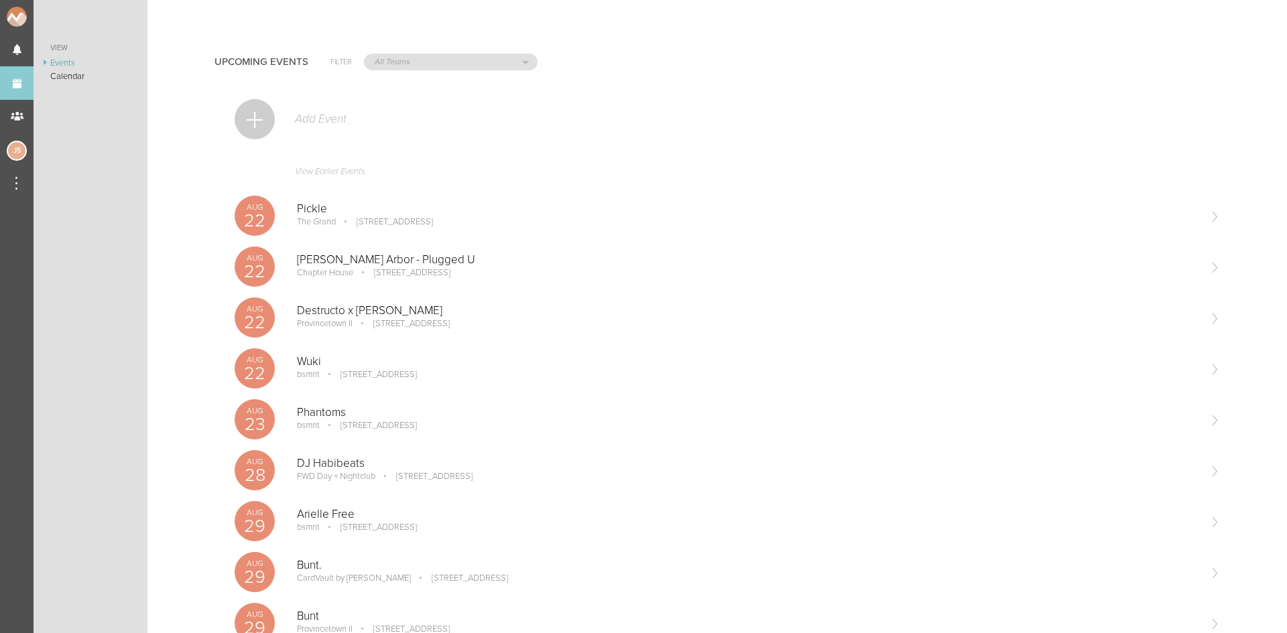 Image resolution: width=1287 pixels, height=633 pixels. What do you see at coordinates (320, 119) in the screenshot?
I see `p: Add Event` at bounding box center [320, 119].